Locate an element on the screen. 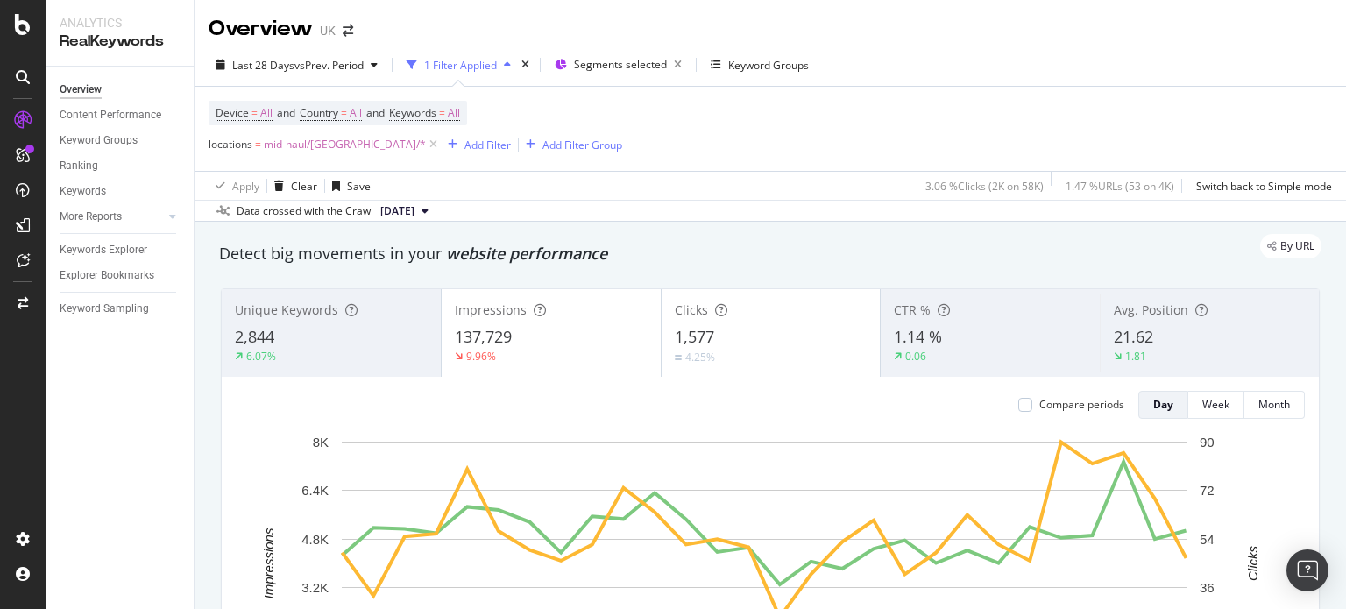  div: 0.06 is located at coordinates (916, 356).